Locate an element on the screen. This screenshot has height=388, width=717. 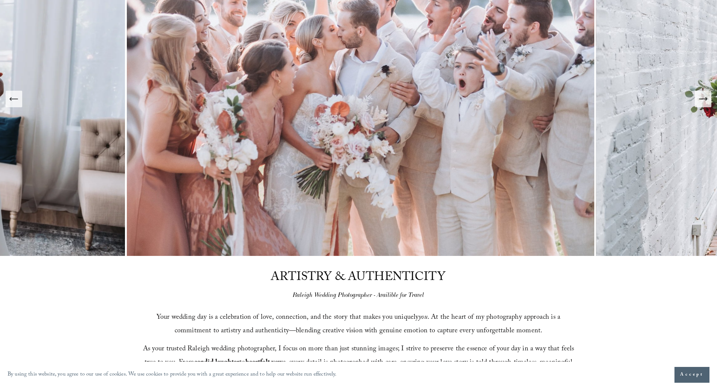
span: Your wedding day is a celebration of love, connection, and the story that makes you uniquely . At... is located at coordinates (360, 325).